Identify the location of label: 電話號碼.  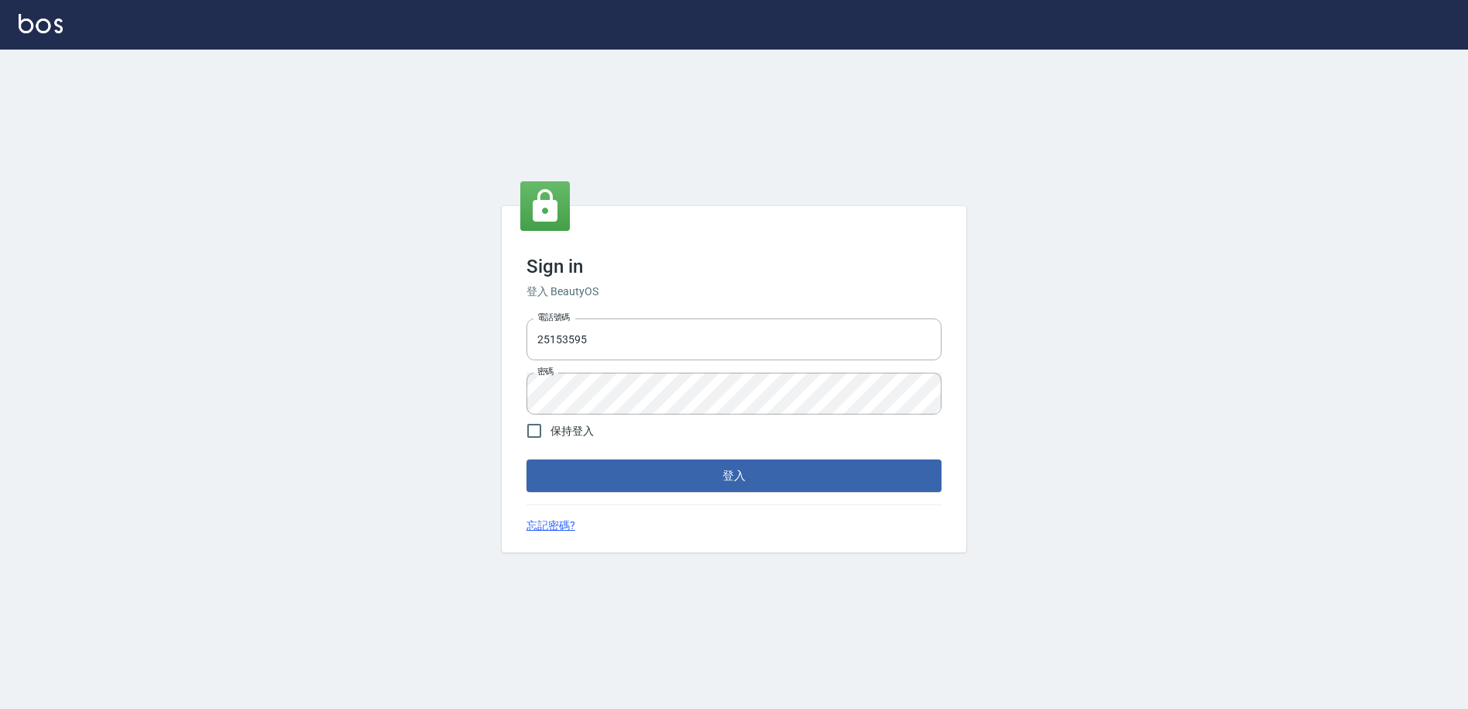
(554, 317).